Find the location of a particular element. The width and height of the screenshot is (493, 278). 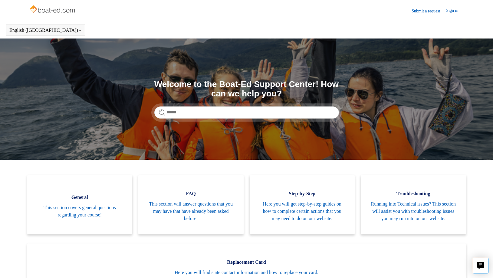

input: Search is located at coordinates (247, 112).